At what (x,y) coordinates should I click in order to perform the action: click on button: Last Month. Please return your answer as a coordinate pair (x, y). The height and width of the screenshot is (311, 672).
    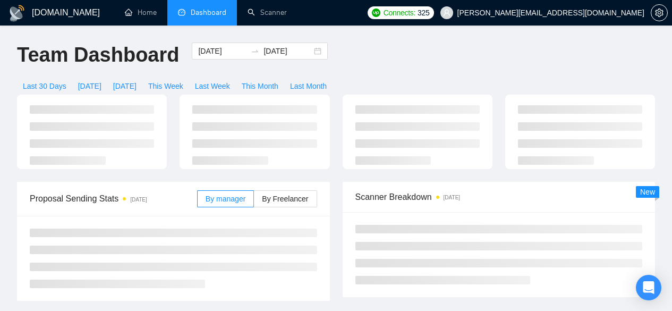
    Looking at the image, I should click on (308, 86).